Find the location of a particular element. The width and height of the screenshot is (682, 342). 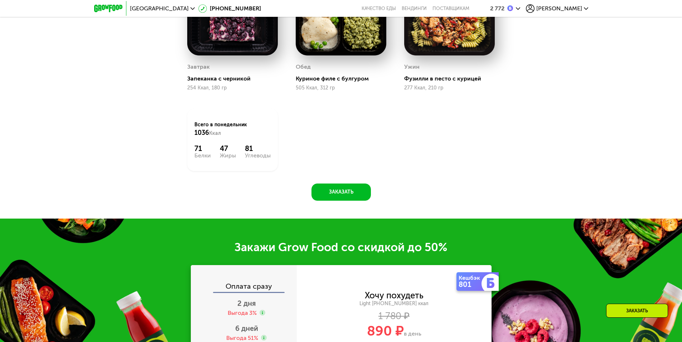

div: Завтрак is located at coordinates (198, 67).